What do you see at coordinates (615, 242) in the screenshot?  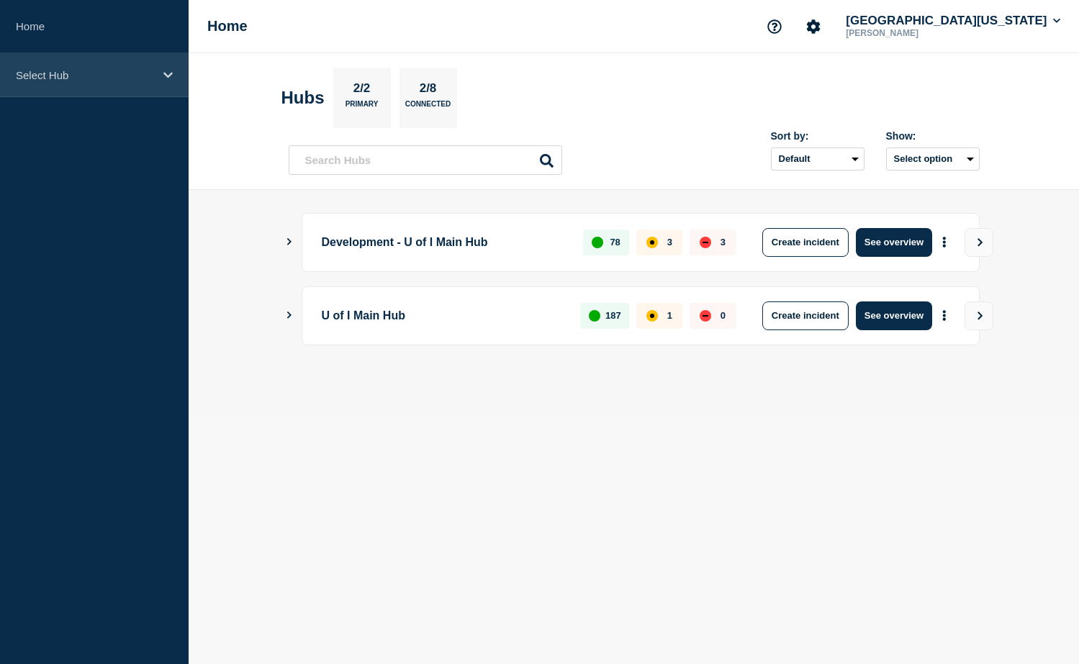 I see `p: 78` at bounding box center [615, 242].